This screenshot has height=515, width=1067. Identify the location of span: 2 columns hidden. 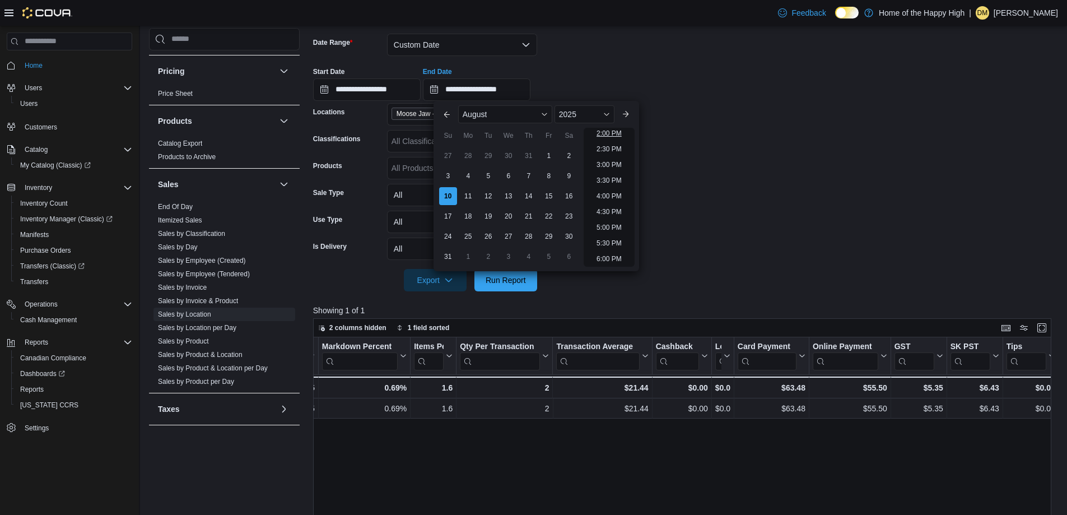
(358, 328).